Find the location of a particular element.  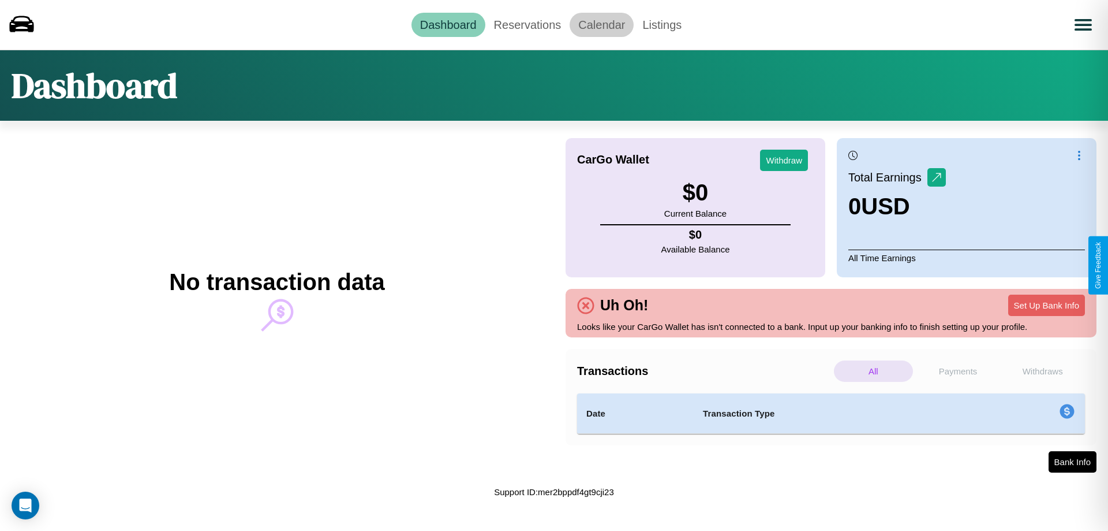

a: Listings is located at coordinates (662, 25).